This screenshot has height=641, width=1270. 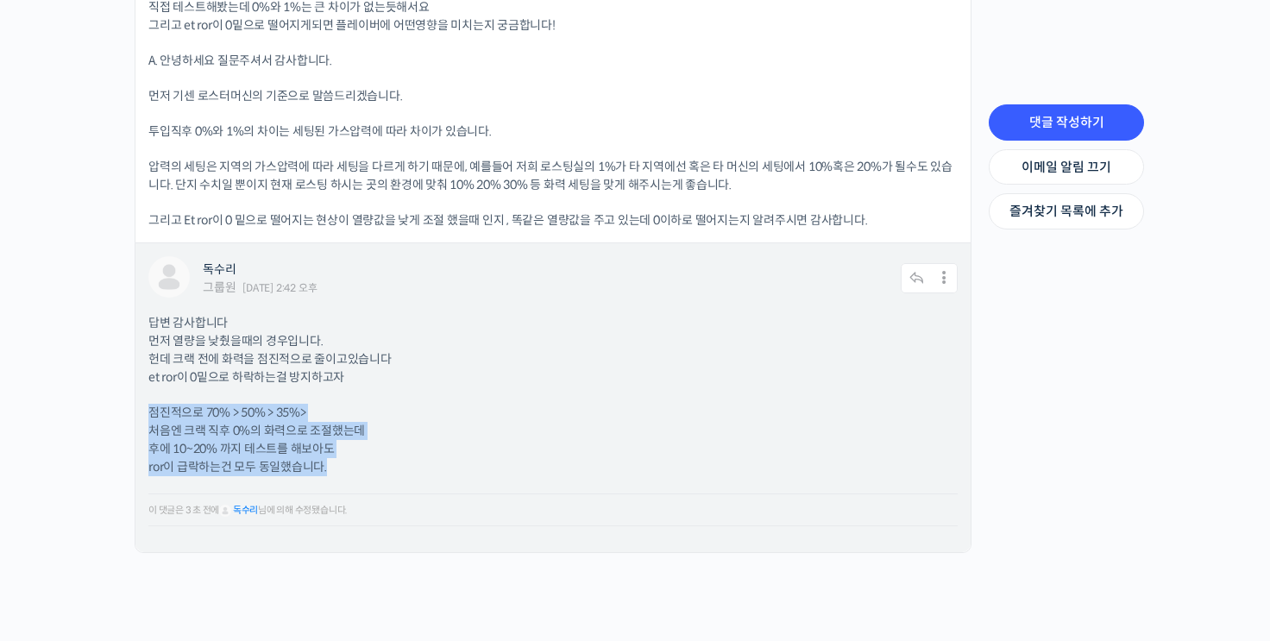 I want to click on span: 설정, so click(x=277, y=531).